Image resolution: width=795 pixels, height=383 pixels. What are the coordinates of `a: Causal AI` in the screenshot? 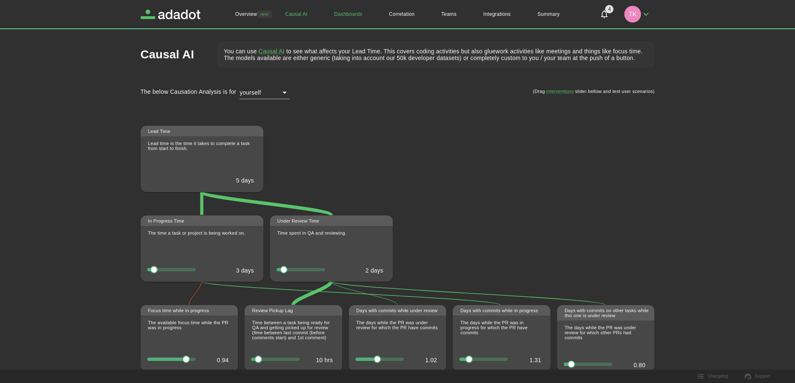 It's located at (272, 51).